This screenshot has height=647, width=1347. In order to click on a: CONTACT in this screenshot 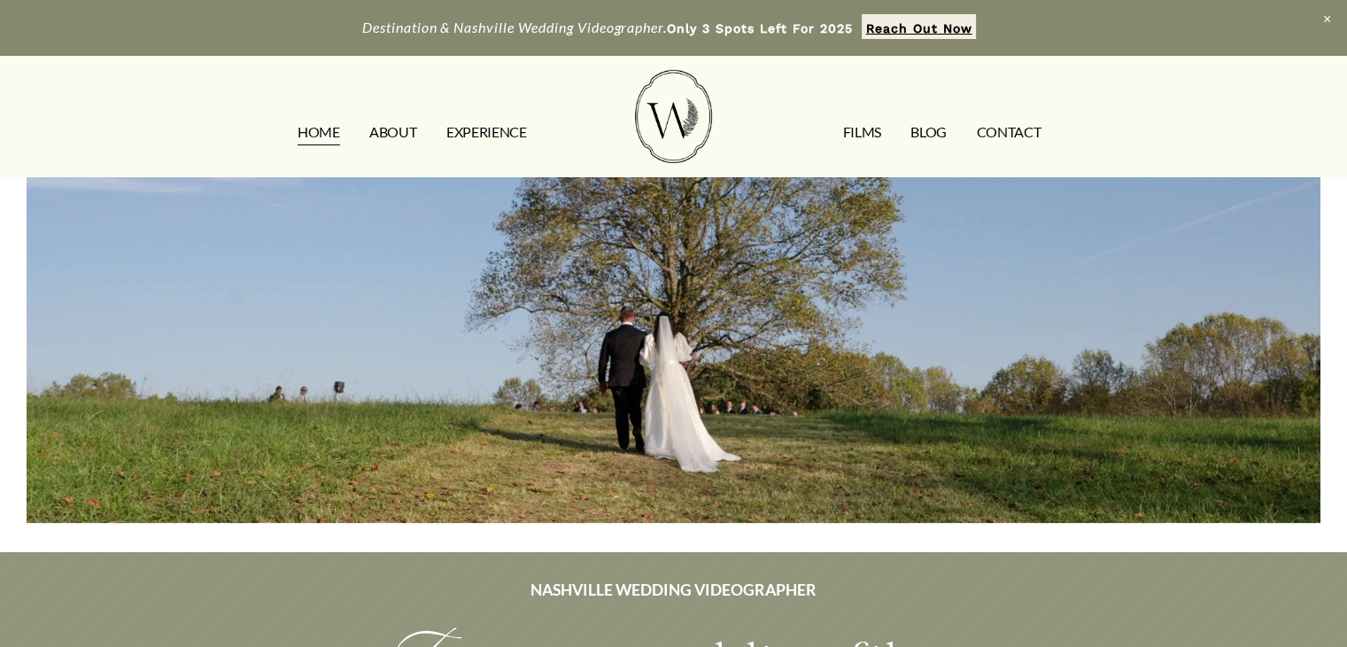, I will do `click(1008, 133)`.